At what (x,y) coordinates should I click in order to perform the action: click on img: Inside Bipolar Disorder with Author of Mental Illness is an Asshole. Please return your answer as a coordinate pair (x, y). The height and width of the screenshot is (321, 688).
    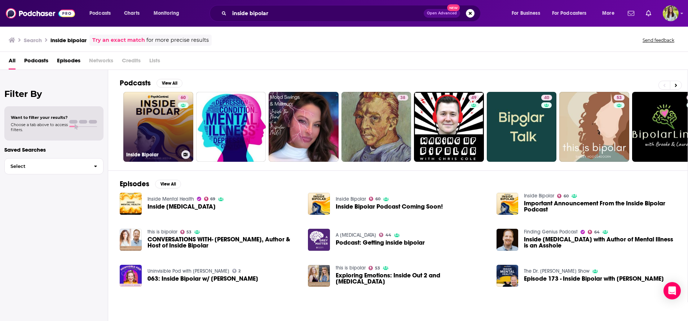
    Looking at the image, I should click on (508, 240).